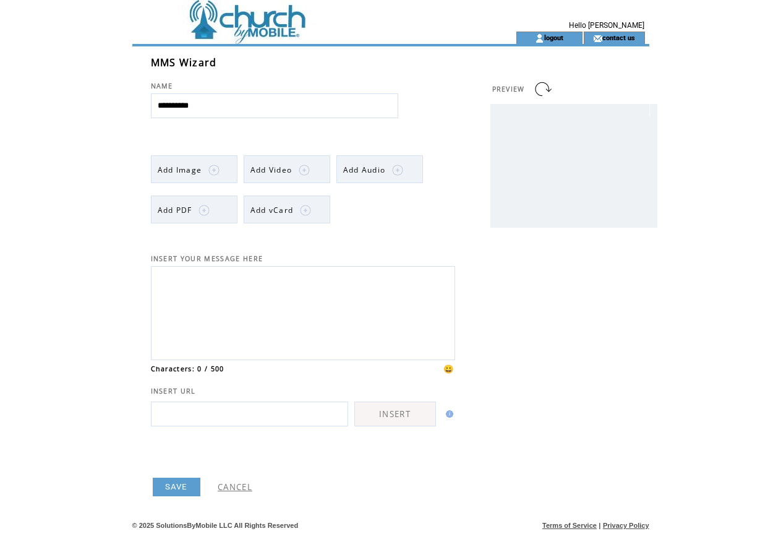  What do you see at coordinates (194, 169) in the screenshot?
I see `a: Add Image` at bounding box center [194, 169].